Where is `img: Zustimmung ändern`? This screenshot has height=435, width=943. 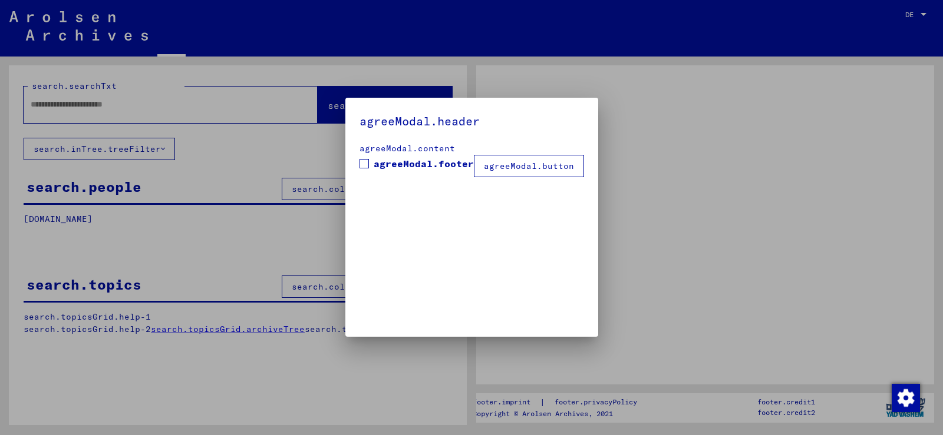
img: Zustimmung ändern is located at coordinates (906, 398).